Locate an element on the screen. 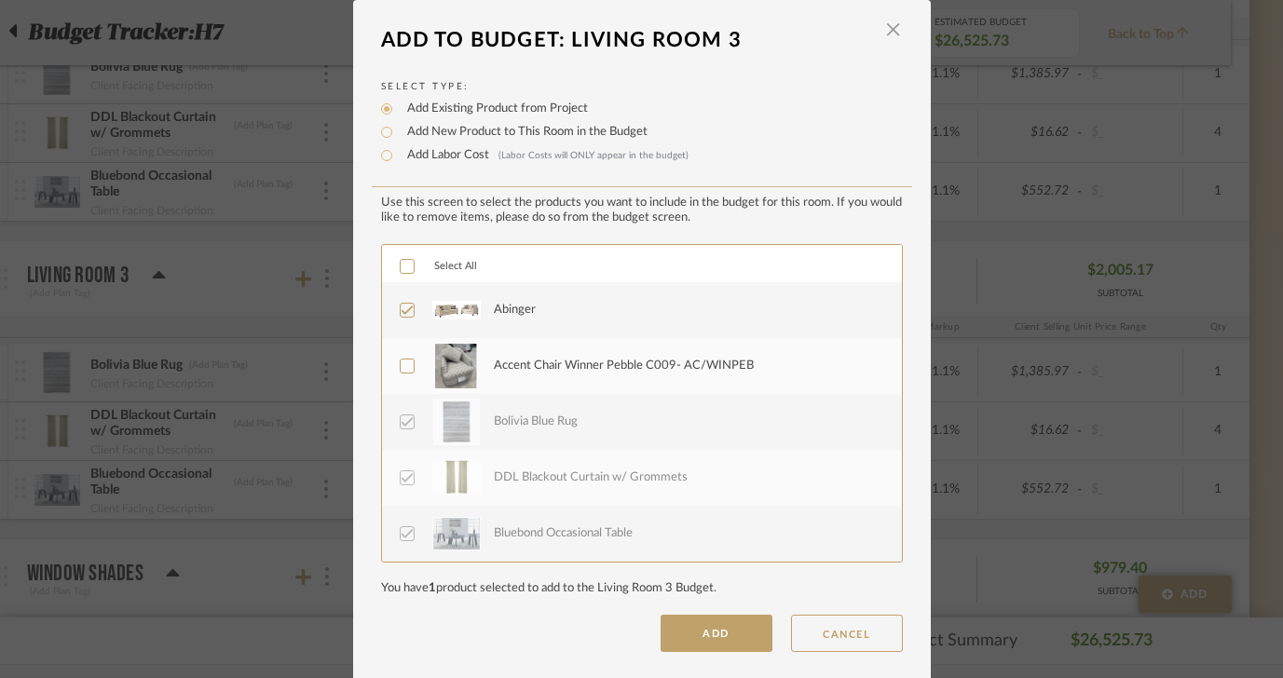 The height and width of the screenshot is (678, 1283). img: cd95554c-f7dc-495d-94b7-9005b642dcb7_50x50.jpg is located at coordinates (457, 310).